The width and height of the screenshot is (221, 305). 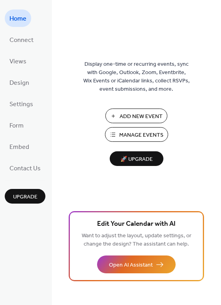 I want to click on button: Manage Events, so click(x=137, y=134).